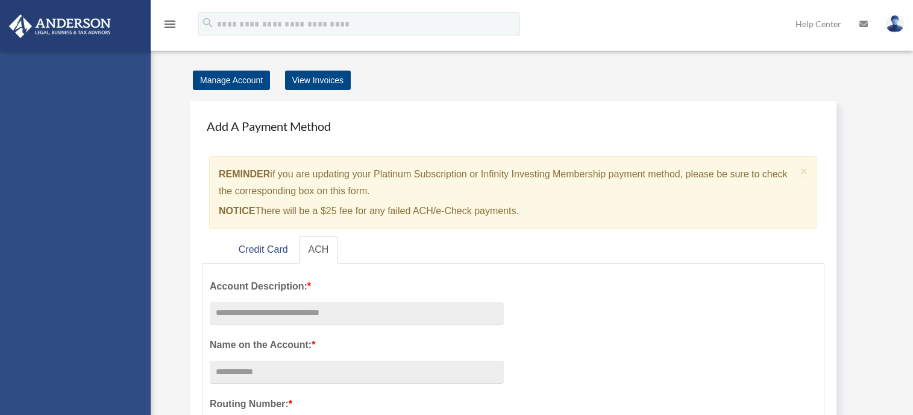 Image resolution: width=913 pixels, height=415 pixels. What do you see at coordinates (319, 249) in the screenshot?
I see `a: ACH` at bounding box center [319, 249].